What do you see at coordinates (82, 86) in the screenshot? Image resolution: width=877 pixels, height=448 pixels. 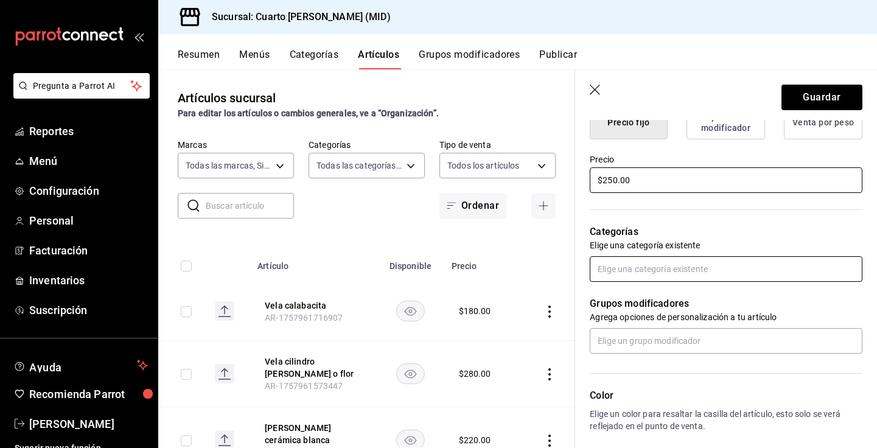 I see `span: Pregunta a Parrot AI` at bounding box center [82, 86].